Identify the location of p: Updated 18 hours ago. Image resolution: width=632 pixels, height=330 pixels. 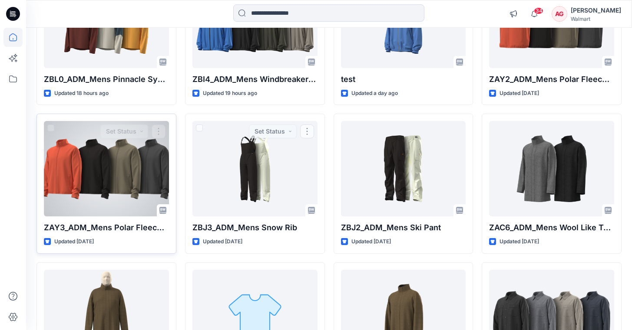
(81, 93).